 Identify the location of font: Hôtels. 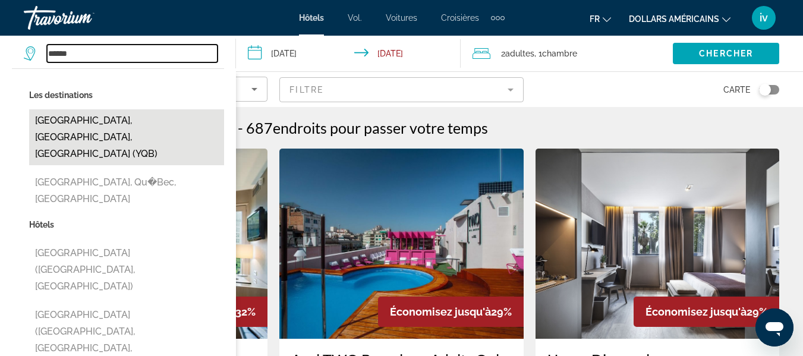
(311, 18).